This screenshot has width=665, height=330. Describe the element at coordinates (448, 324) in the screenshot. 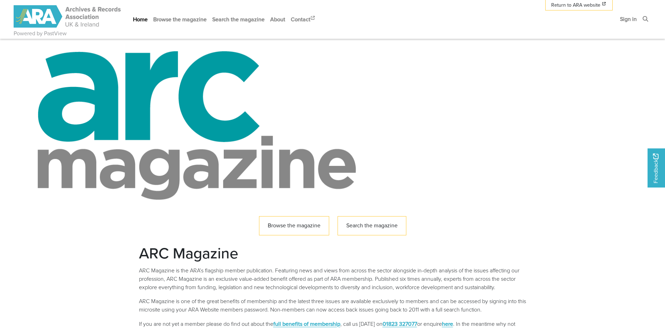

I see `strong: here` at that location.